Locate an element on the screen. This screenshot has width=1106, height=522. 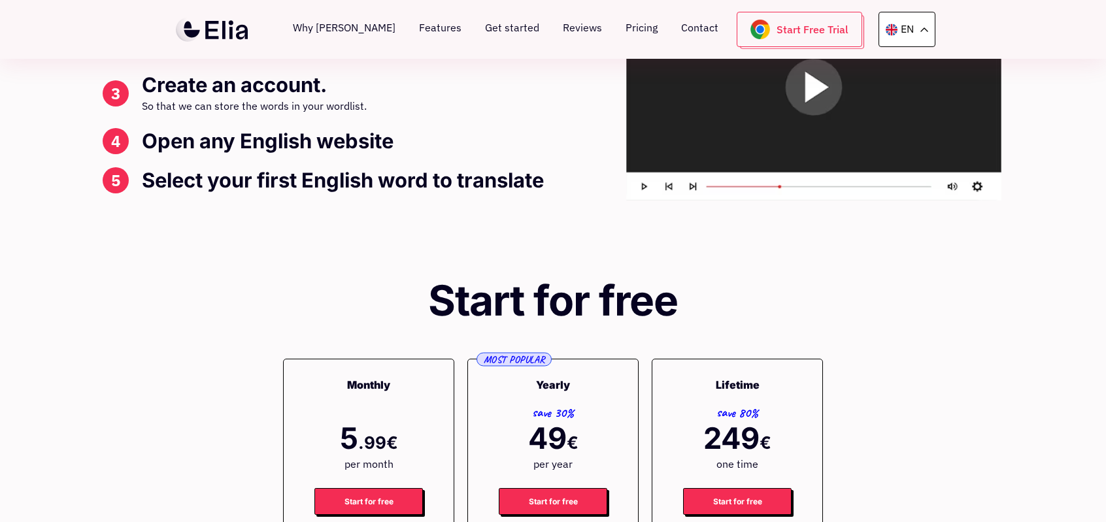
div: 3 is located at coordinates (116, 93).